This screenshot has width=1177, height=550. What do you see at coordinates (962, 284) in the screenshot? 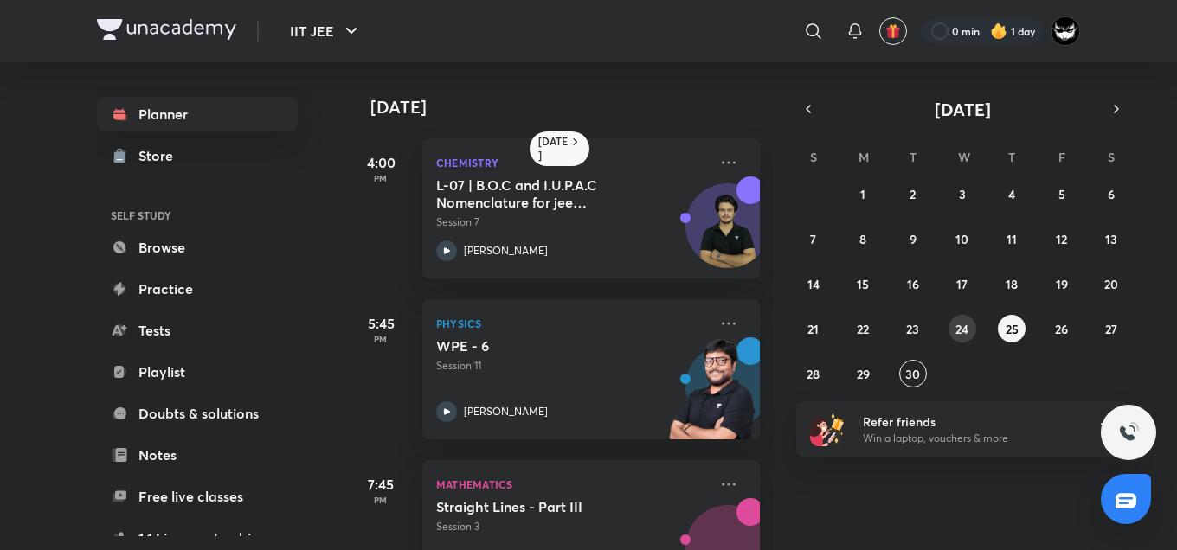
I see `button: September 17, 2025` at bounding box center [962, 284].